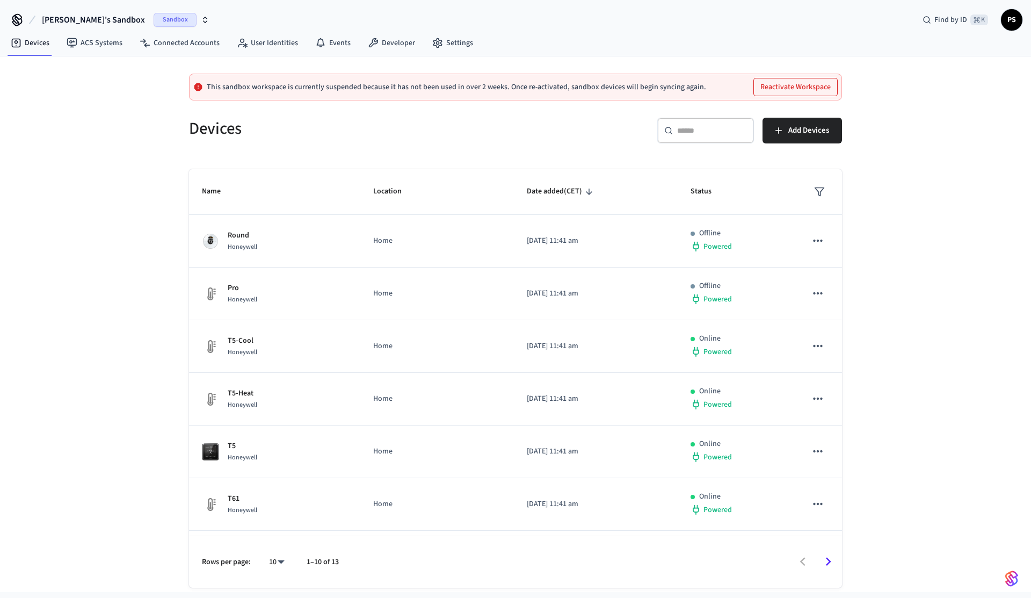 The height and width of the screenshot is (598, 1031). I want to click on button: Add Devices, so click(803, 131).